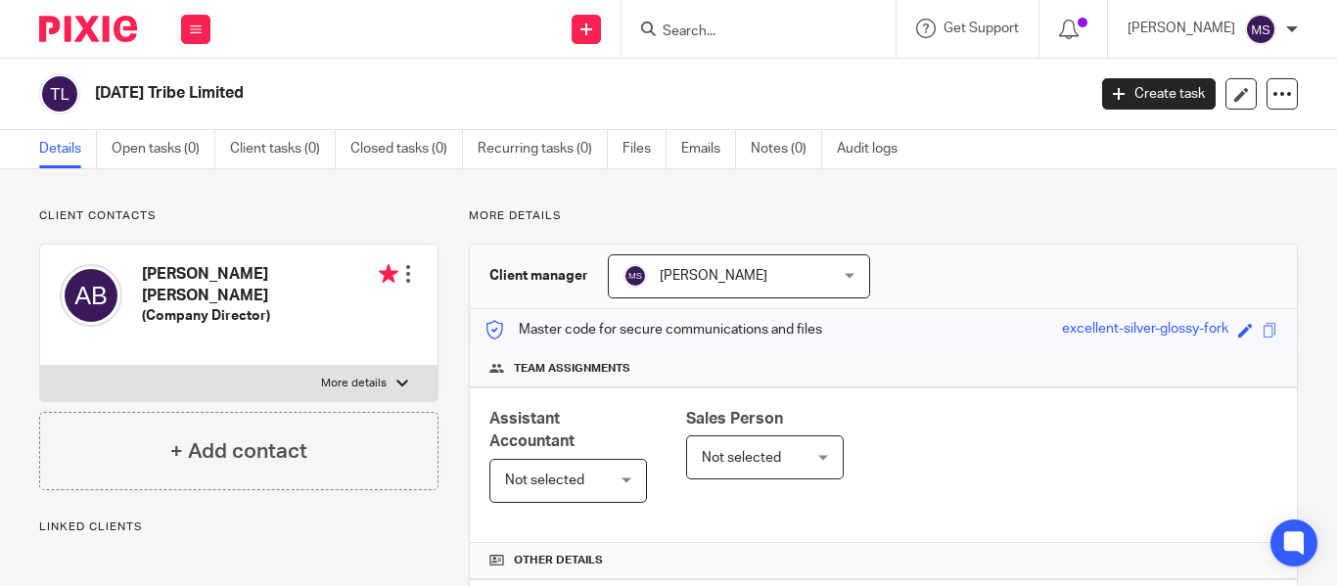 This screenshot has width=1337, height=586. I want to click on a: Audit logs, so click(874, 149).